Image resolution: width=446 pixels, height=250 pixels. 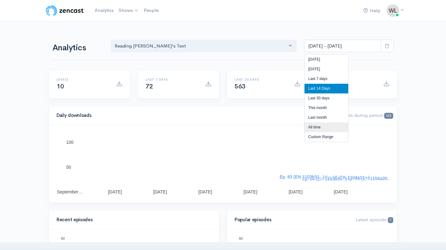 I want to click on button: Reading Aristotle's Text, so click(x=204, y=46).